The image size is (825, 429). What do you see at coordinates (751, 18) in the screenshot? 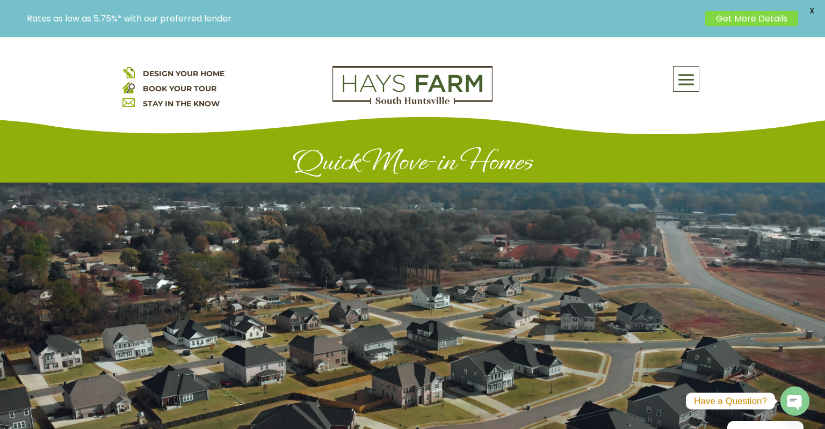
I see `a: Get More Details` at bounding box center [751, 18].